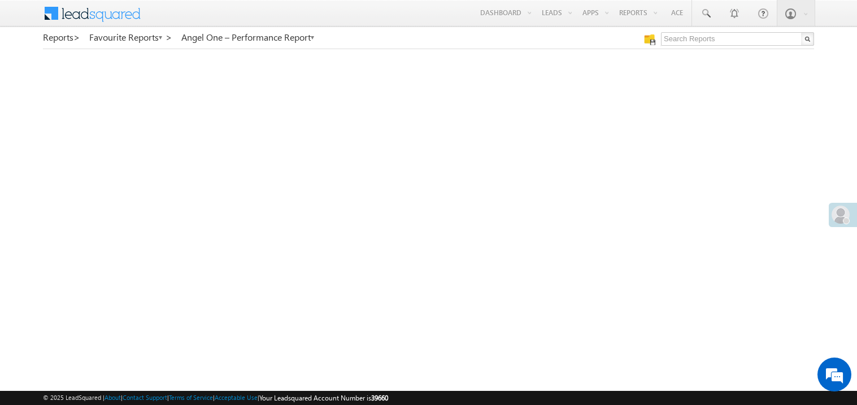 Image resolution: width=857 pixels, height=405 pixels. What do you see at coordinates (649, 40) in the screenshot?
I see `img: Manage all your saved reports!` at bounding box center [649, 40].